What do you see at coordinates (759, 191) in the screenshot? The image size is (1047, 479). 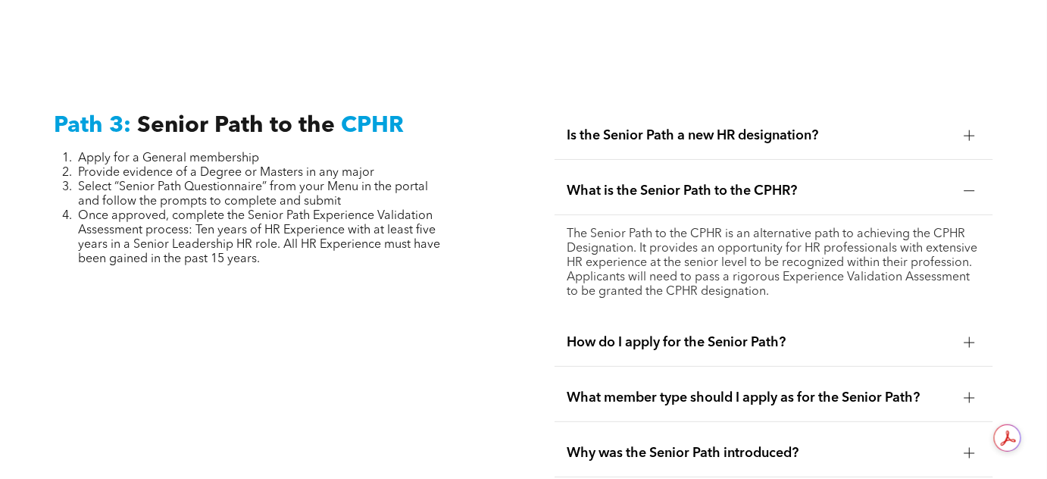 I see `span: What is the Senior Path to the CPHR?` at bounding box center [759, 191].